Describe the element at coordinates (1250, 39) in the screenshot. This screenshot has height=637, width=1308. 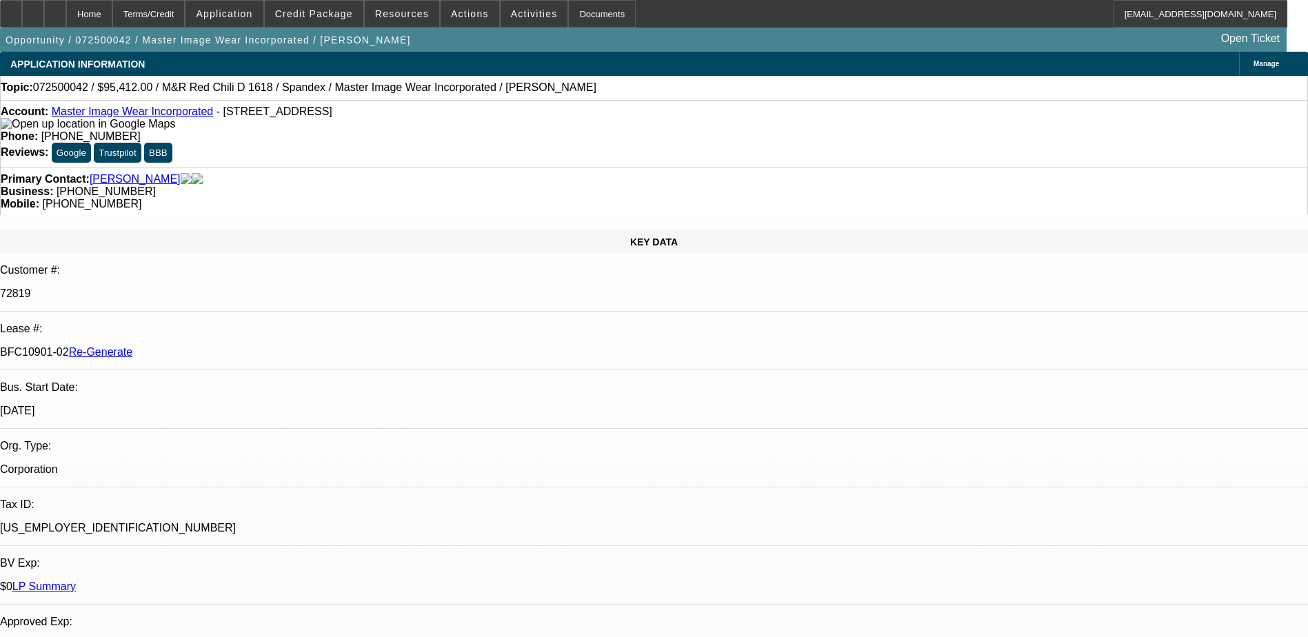
I see `a: Open Ticket` at that location.